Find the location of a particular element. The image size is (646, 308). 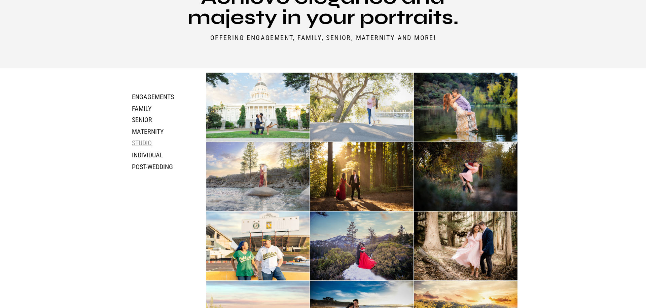

nav: CONTACT is located at coordinates (483, 12).